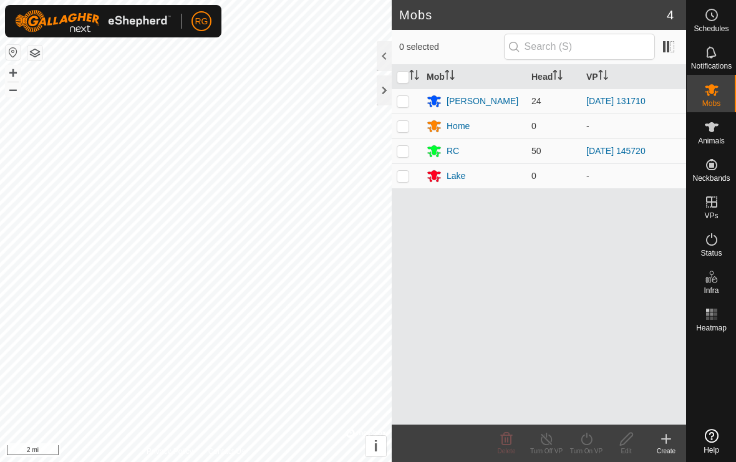  Describe the element at coordinates (634, 77) in the screenshot. I see `th: VP` at that location.